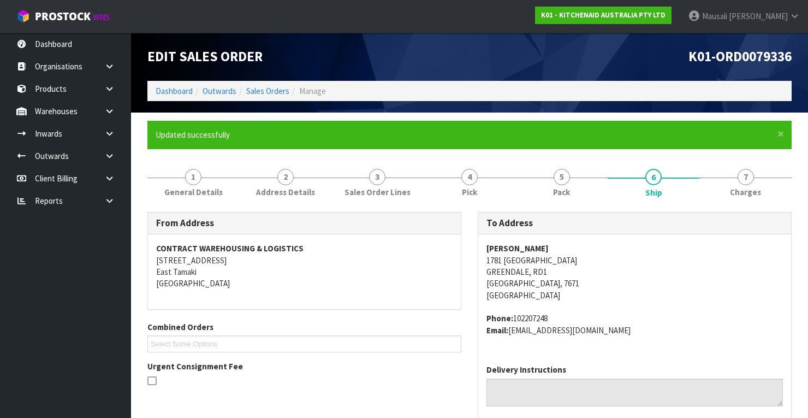 The image size is (808, 418). I want to click on img: cube-alt.png, so click(23, 16).